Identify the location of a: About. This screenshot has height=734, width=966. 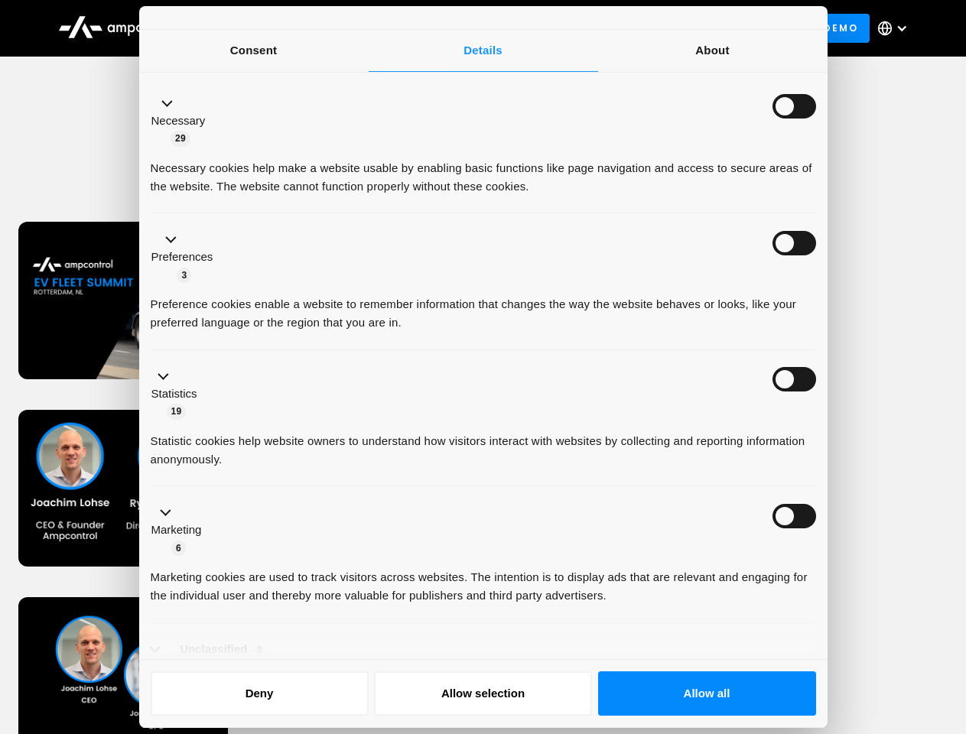
(713, 50).